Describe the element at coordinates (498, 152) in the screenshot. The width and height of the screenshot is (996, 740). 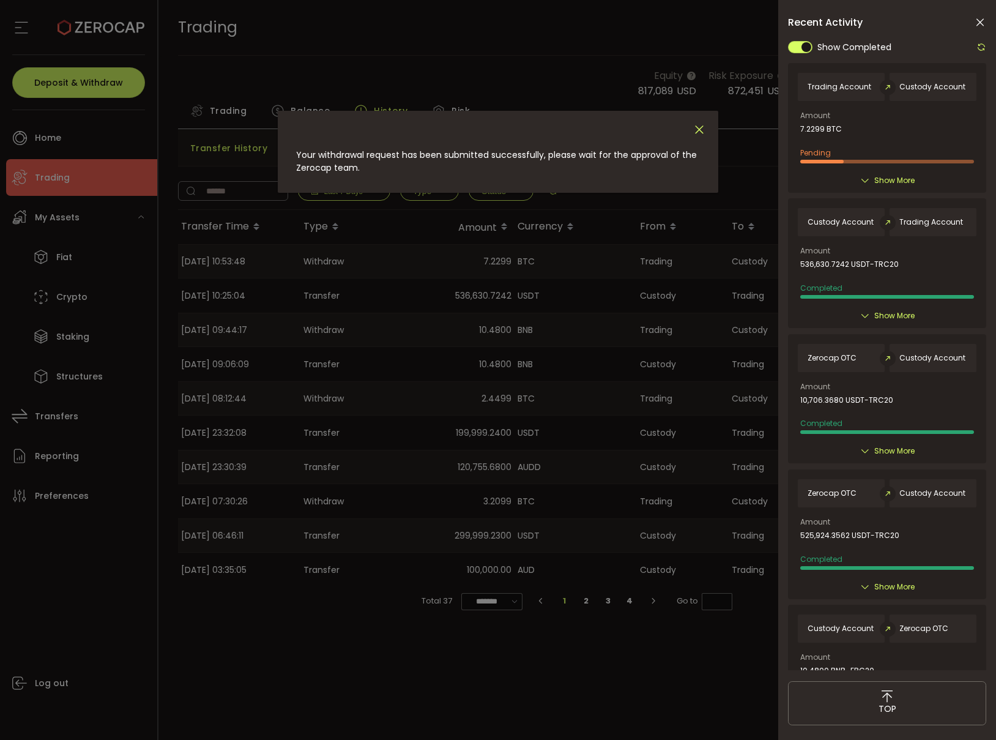
I see `div: dialog` at that location.